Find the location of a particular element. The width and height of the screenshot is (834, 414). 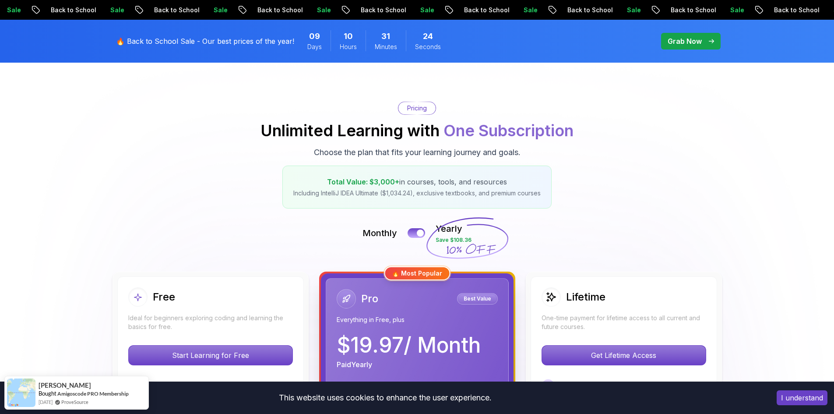

button: Get Lifetime Access is located at coordinates (624, 355).